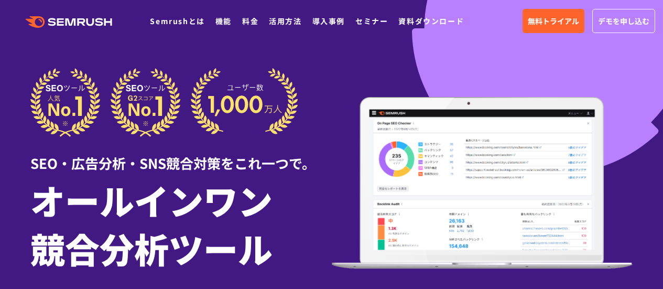 Image resolution: width=663 pixels, height=289 pixels. Describe the element at coordinates (328, 21) in the screenshot. I see `a: 導入事例` at that location.